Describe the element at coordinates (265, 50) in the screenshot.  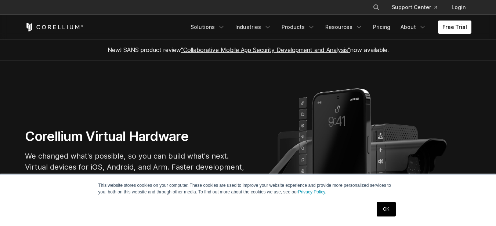
I see `a: "Collaborative Mobile App Security Development and Analysis"` at that location.